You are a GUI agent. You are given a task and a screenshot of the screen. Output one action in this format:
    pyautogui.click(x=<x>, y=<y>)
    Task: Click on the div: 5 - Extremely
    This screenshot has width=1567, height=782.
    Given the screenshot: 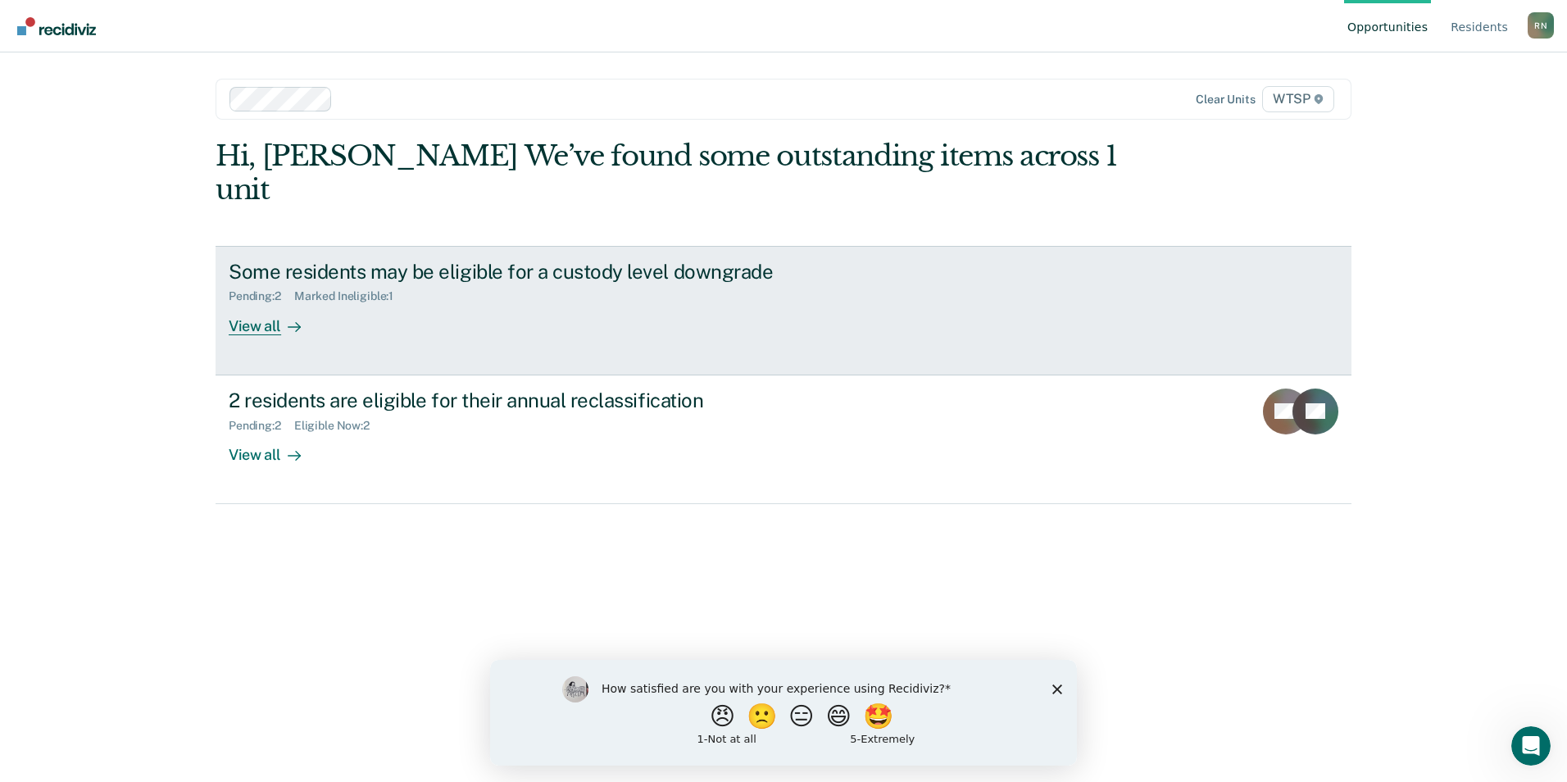 What is the action you would take?
    pyautogui.click(x=437, y=79)
    